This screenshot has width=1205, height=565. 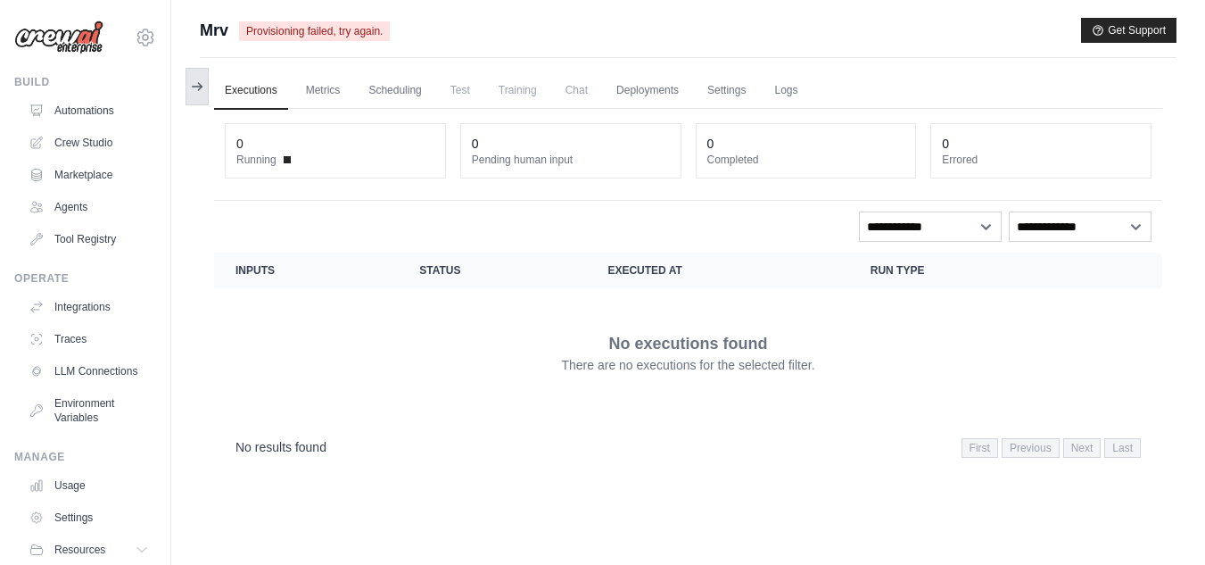 I want to click on span: Previous, so click(x=1031, y=448).